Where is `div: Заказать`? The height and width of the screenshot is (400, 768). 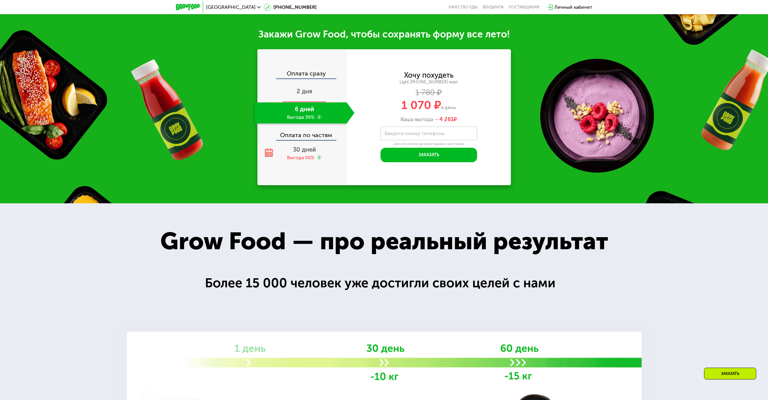 div: Заказать is located at coordinates (730, 373).